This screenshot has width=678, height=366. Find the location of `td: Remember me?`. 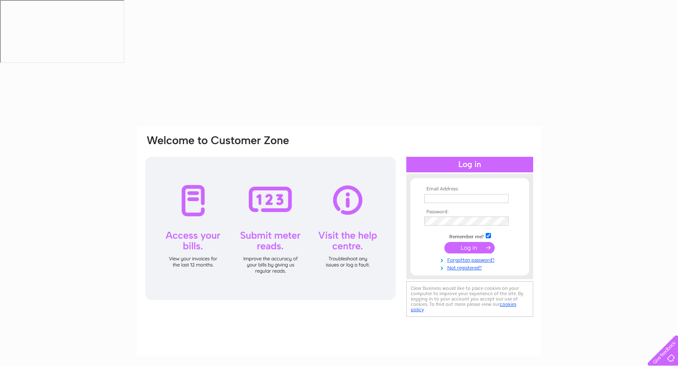

td: Remember me? is located at coordinates (470, 236).